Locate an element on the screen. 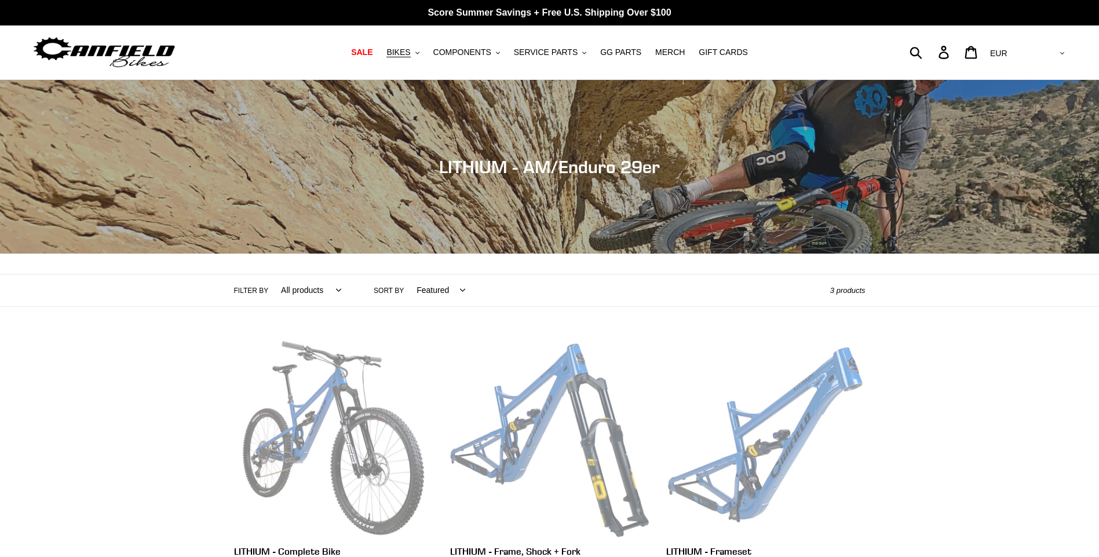 This screenshot has width=1099, height=557. a: MERCH is located at coordinates (670, 52).